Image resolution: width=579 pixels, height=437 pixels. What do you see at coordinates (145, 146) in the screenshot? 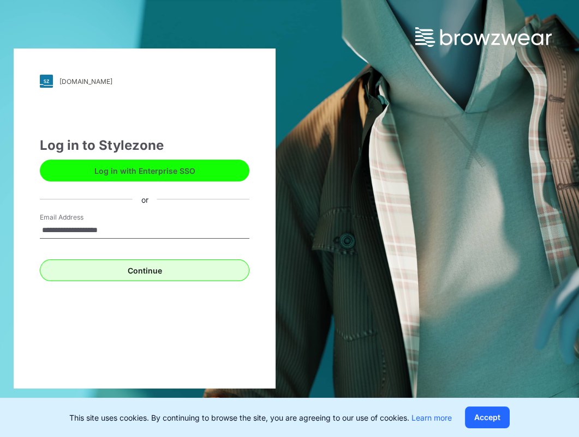
I see `div: Log in to Stylezone` at bounding box center [145, 146].